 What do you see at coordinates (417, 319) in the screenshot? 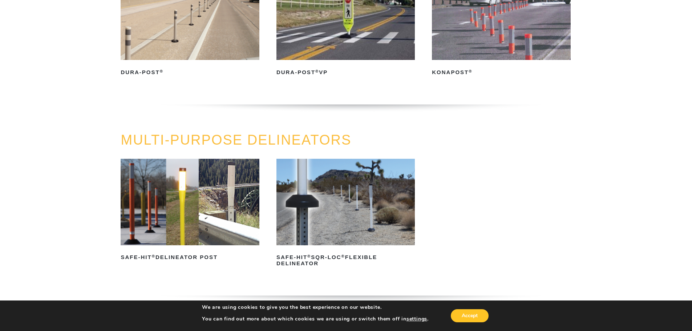
I see `button: settings` at bounding box center [417, 319].